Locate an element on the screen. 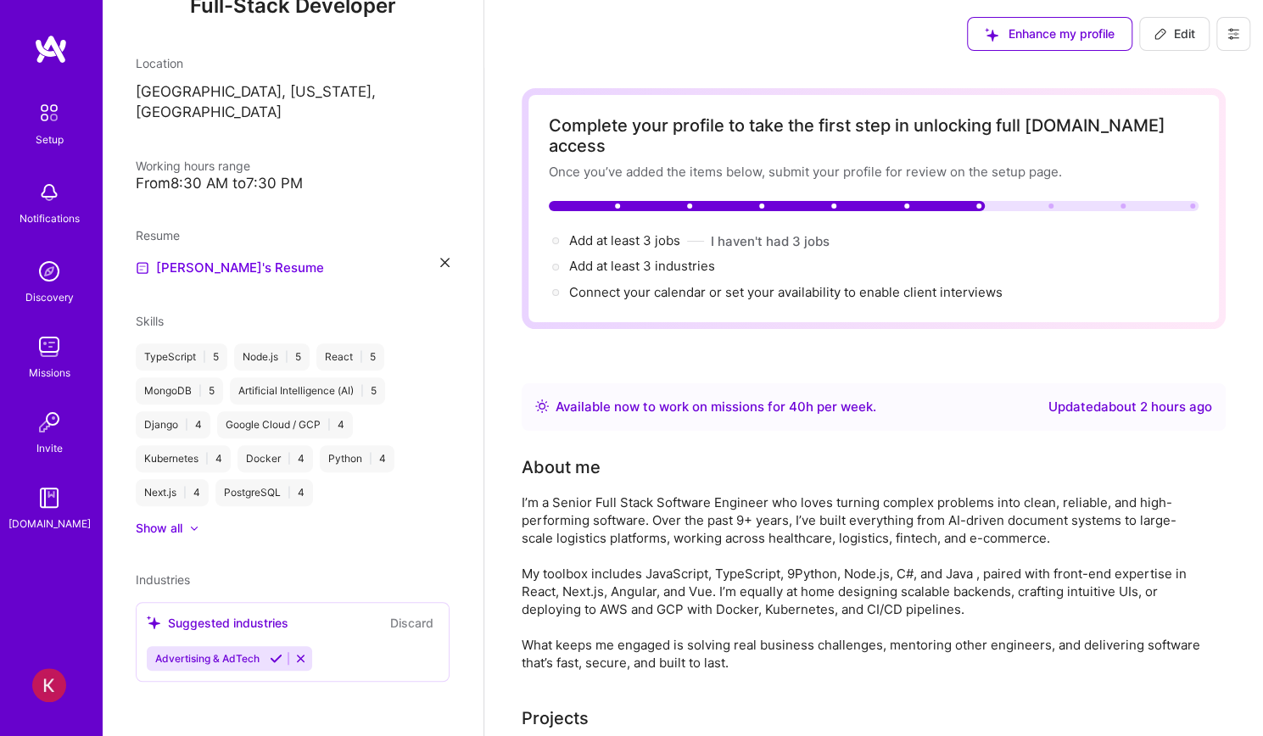 The image size is (1263, 736). div: PostgreSQL 4 is located at coordinates (264, 493).